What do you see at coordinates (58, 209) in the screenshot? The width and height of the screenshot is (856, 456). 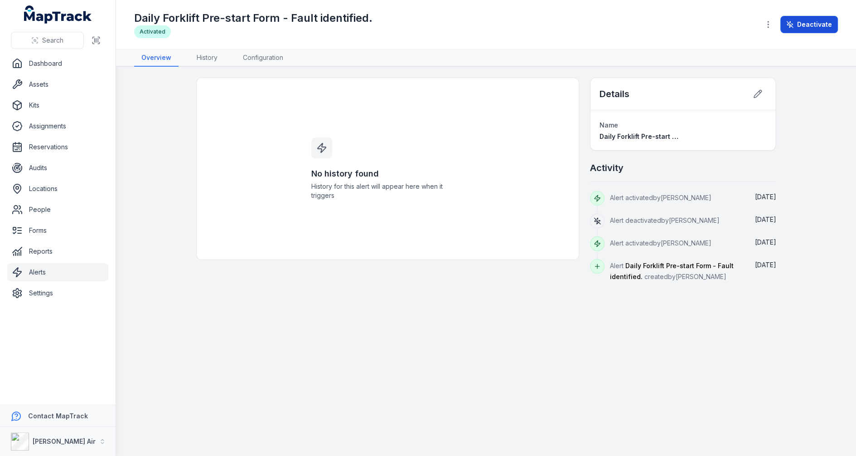 I see `a: People` at bounding box center [58, 209].